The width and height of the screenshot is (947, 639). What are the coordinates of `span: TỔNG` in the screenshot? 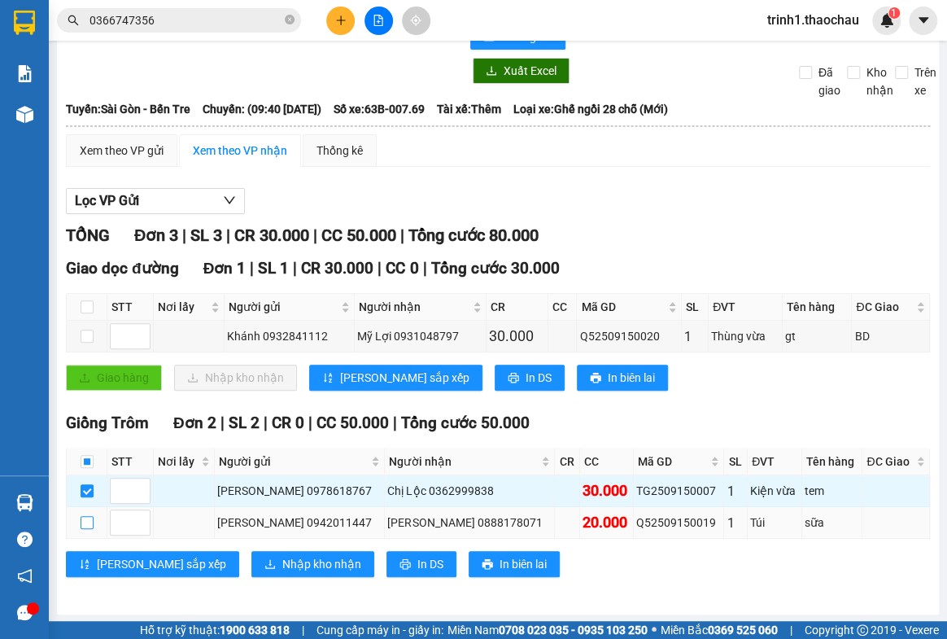 It's located at (88, 235).